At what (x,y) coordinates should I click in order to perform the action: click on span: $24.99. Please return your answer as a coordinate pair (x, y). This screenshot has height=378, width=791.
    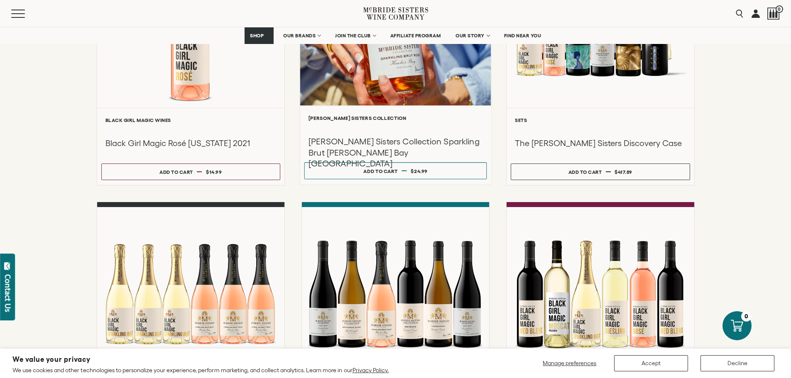
    Looking at the image, I should click on (419, 171).